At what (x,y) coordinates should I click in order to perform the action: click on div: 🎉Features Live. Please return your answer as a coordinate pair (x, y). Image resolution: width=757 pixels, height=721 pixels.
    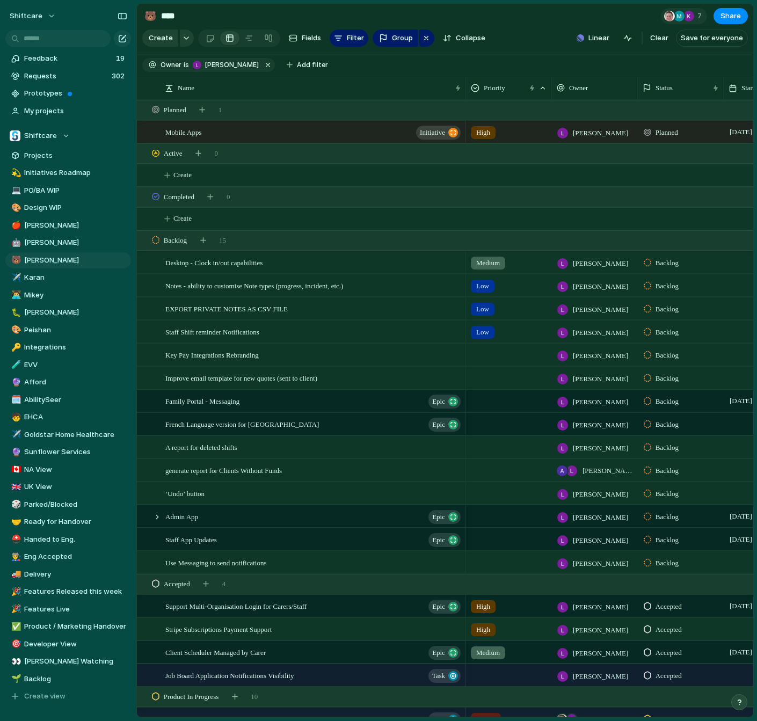
    Looking at the image, I should click on (68, 610).